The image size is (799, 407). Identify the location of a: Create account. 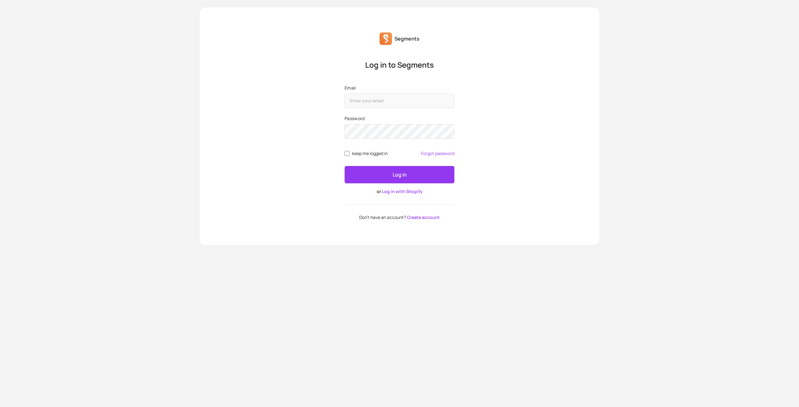
(423, 217).